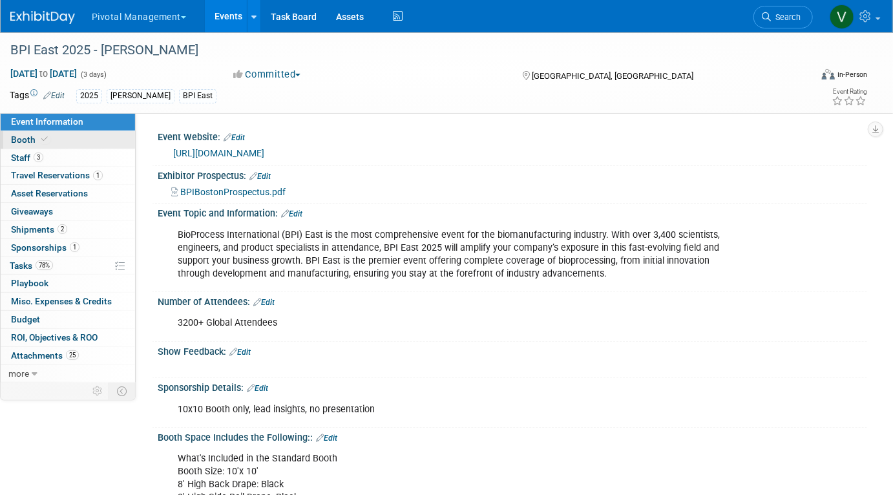 This screenshot has height=495, width=893. What do you see at coordinates (828, 74) in the screenshot?
I see `img: Format-Inperson.png` at bounding box center [828, 74].